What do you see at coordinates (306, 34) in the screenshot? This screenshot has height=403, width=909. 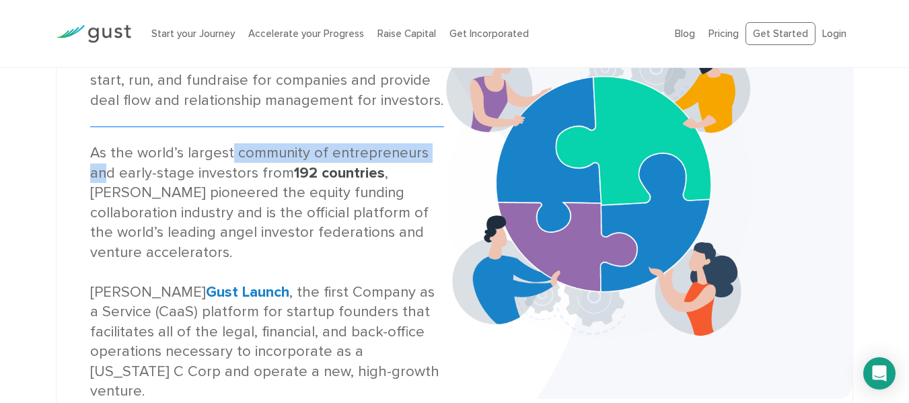 I see `a: Accelerate your Progress` at bounding box center [306, 34].